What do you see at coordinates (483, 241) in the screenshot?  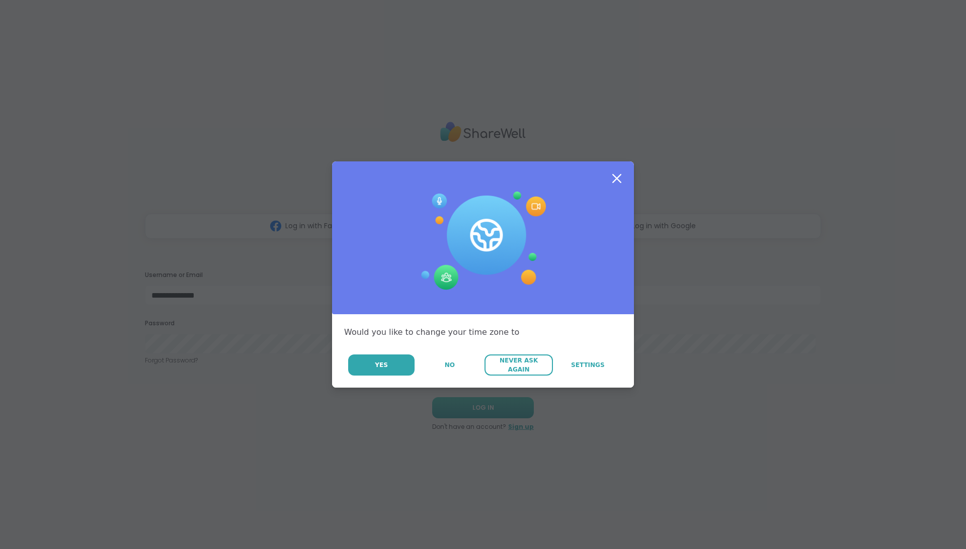 I see `img: Session Experience` at bounding box center [483, 241].